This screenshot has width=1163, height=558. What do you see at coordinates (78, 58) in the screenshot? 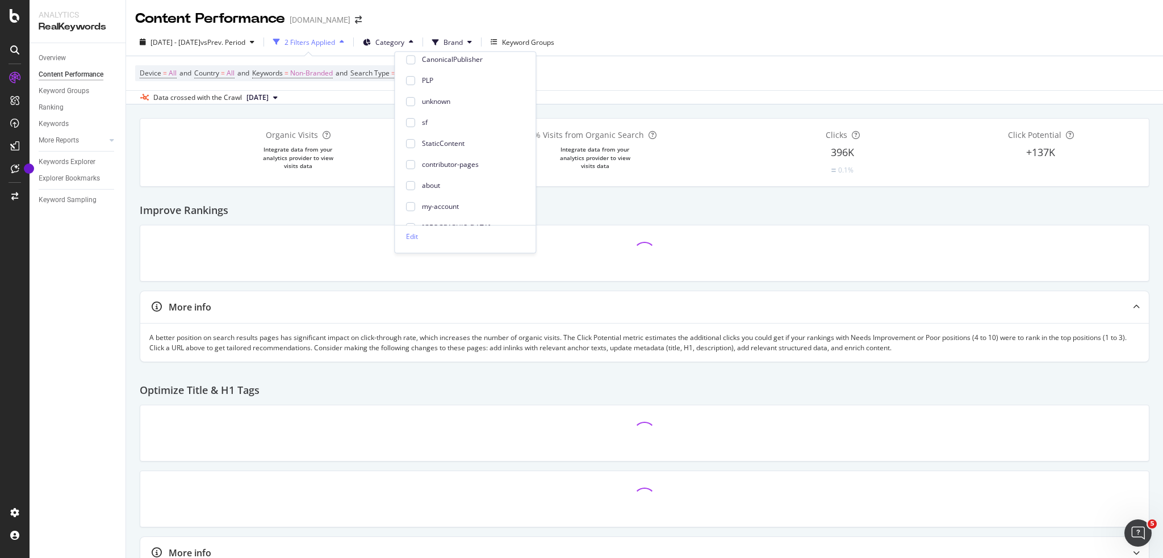
I see `a: Overview` at bounding box center [78, 58].